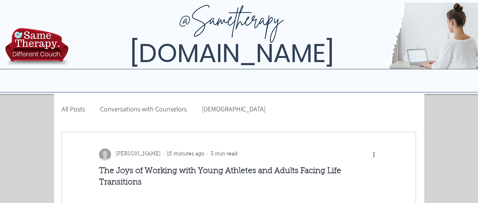 Image resolution: width=478 pixels, height=203 pixels. Describe the element at coordinates (143, 109) in the screenshot. I see `a: Conversations with Counselors` at that location.